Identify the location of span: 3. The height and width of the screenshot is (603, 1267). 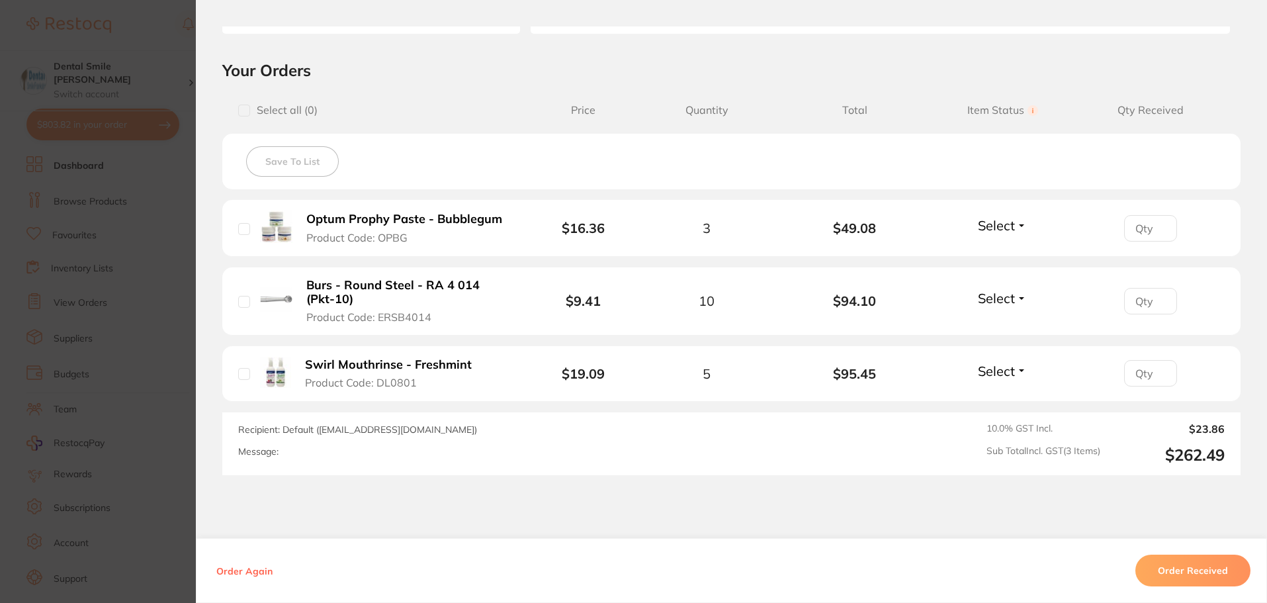
(707, 228).